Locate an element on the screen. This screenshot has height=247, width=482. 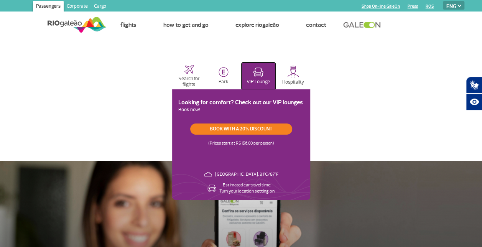
button: Park is located at coordinates (223, 76).